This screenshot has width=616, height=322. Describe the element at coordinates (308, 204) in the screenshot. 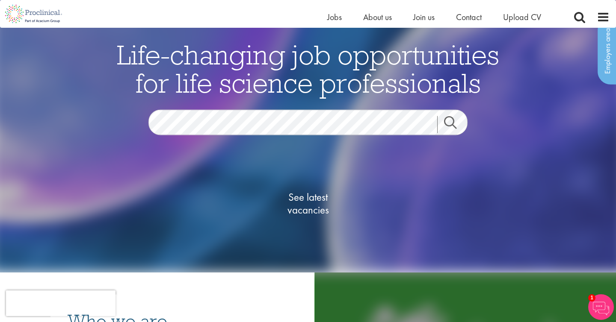

I see `a: See latestvacancies` at that location.